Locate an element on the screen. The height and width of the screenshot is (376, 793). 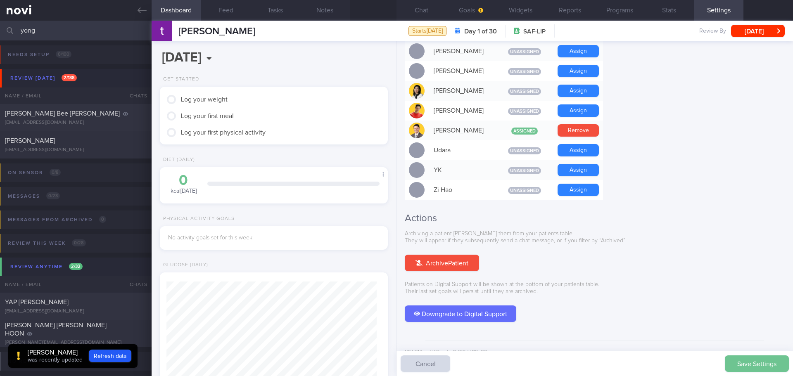
div: Get Started is located at coordinates (179, 79).